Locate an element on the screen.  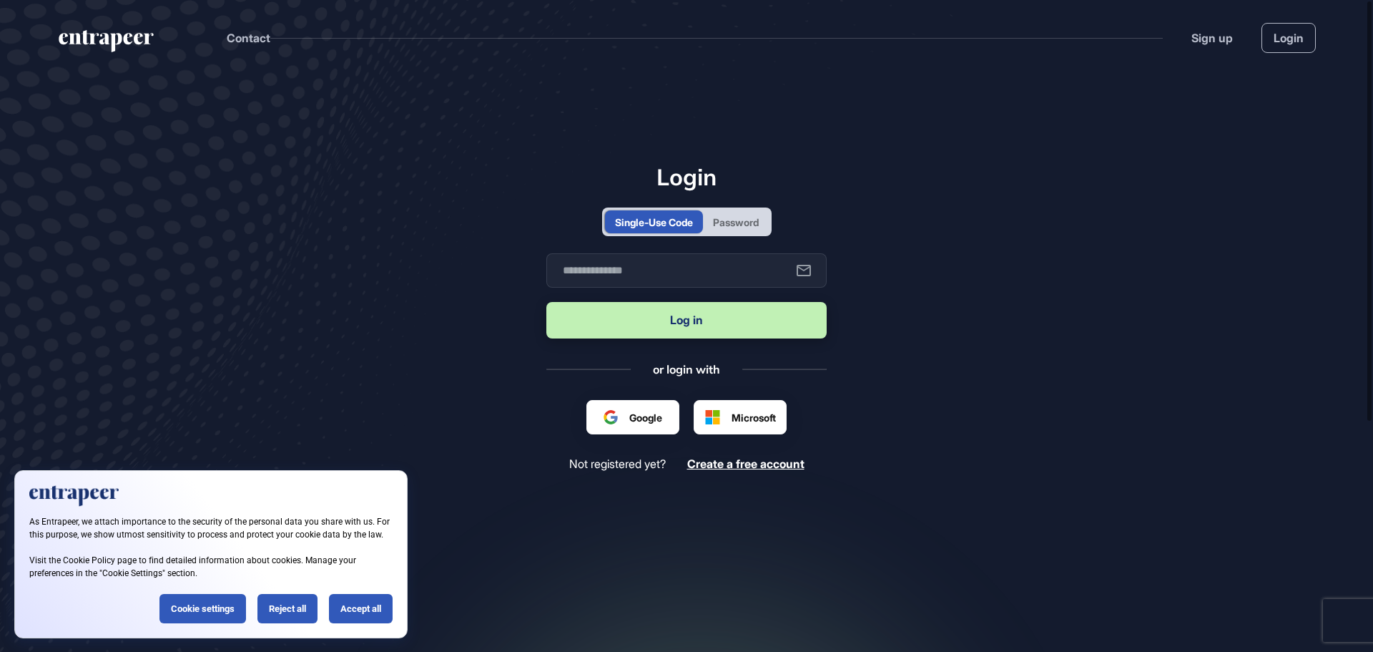
div: Single-Use Code is located at coordinates (654, 222).